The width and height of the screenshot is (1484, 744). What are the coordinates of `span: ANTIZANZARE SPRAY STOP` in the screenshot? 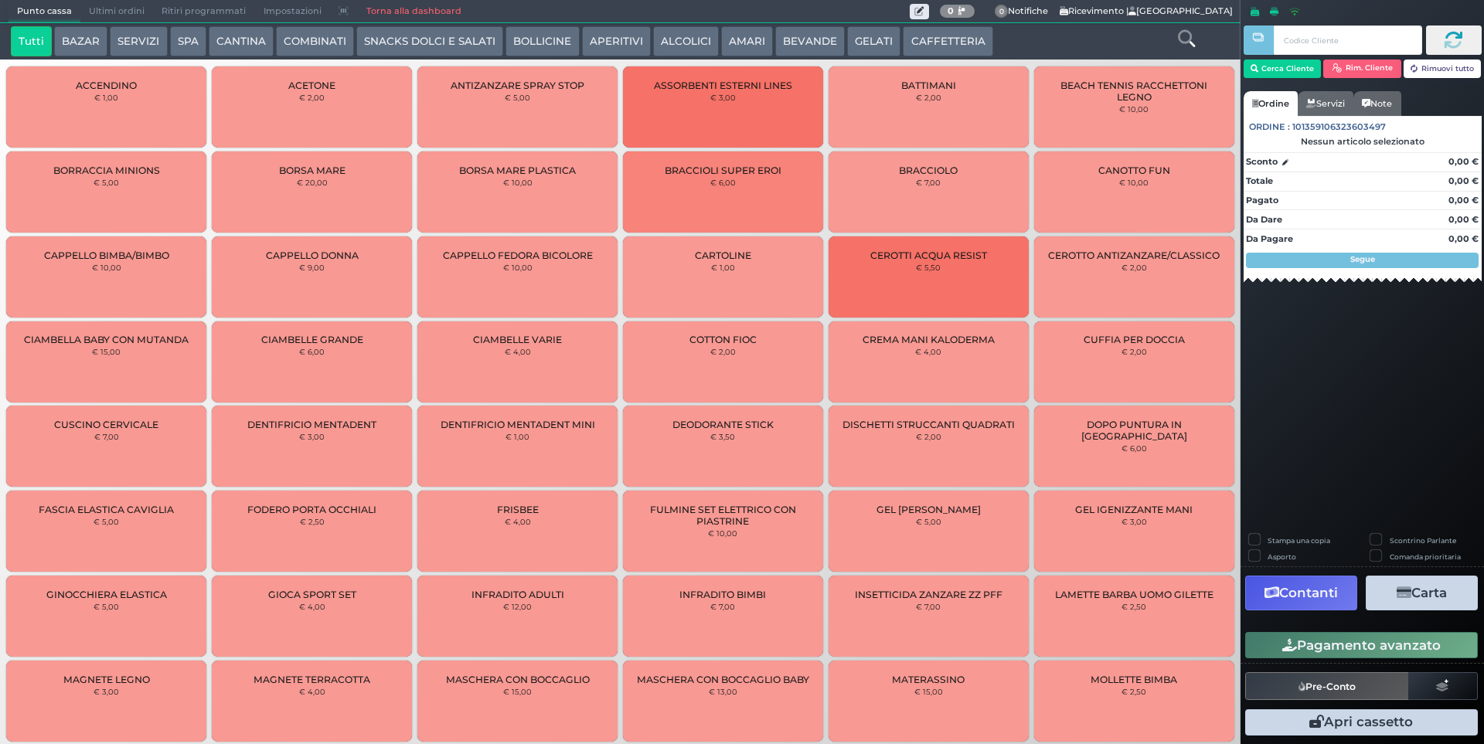 It's located at (517, 85).